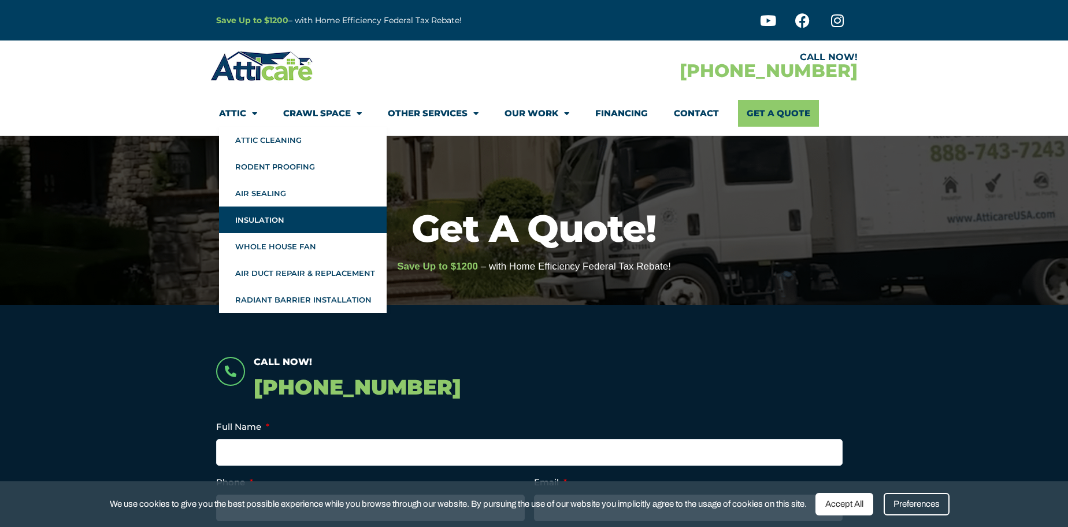 The height and width of the screenshot is (527, 1068). I want to click on a: Insulation, so click(303, 220).